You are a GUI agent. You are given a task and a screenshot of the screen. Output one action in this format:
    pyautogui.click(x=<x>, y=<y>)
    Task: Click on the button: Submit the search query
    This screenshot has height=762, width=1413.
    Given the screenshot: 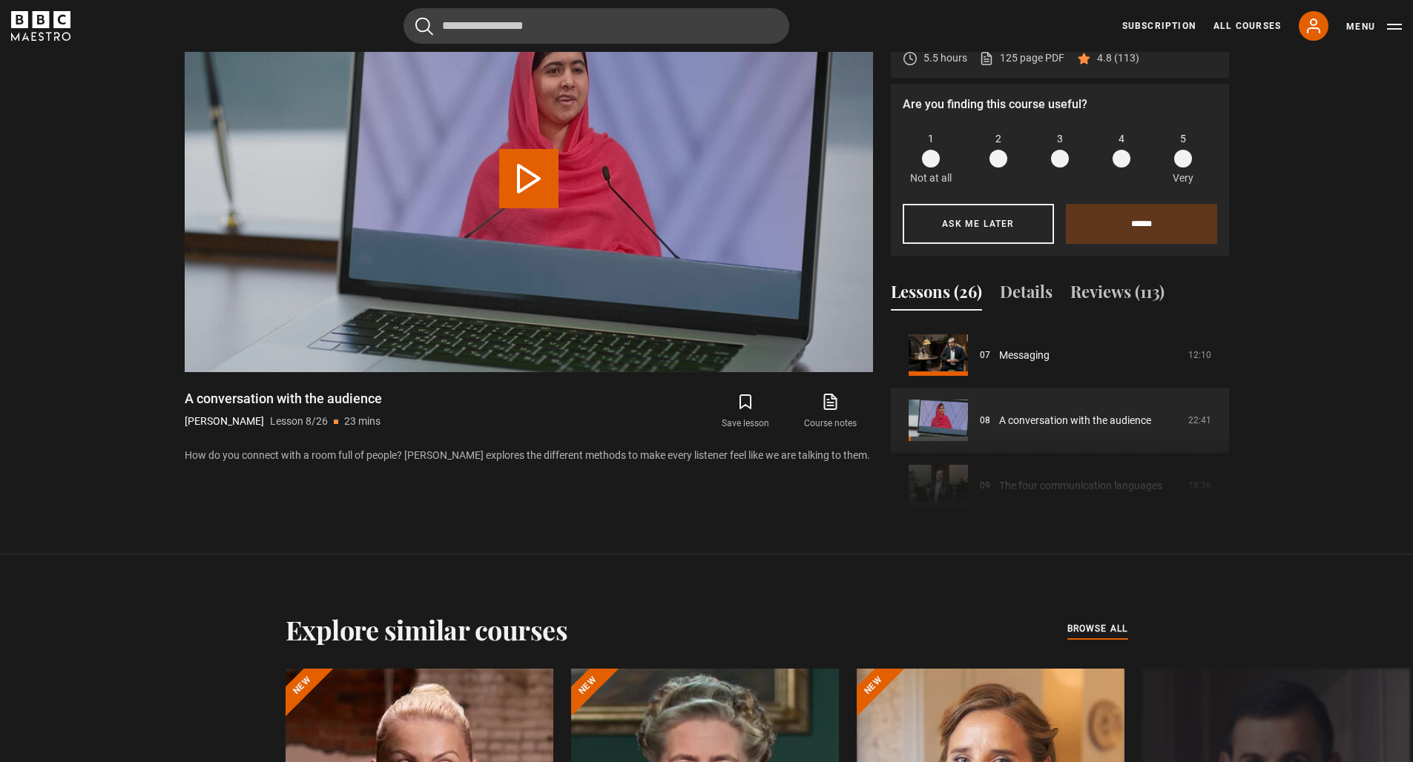 What is the action you would take?
    pyautogui.click(x=424, y=26)
    